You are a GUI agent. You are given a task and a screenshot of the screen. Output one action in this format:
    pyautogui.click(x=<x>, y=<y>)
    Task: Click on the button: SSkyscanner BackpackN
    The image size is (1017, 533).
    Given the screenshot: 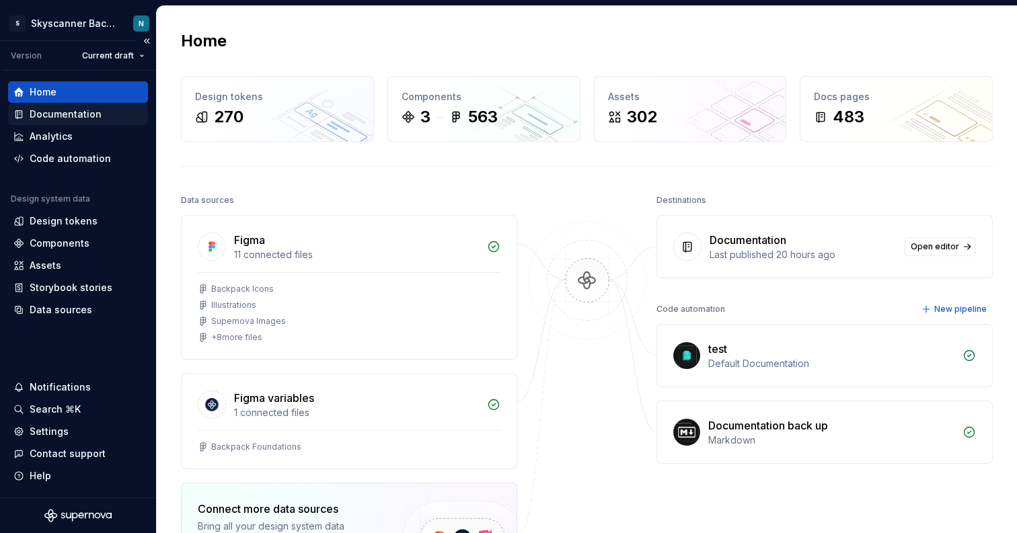 What is the action you would take?
    pyautogui.click(x=78, y=23)
    